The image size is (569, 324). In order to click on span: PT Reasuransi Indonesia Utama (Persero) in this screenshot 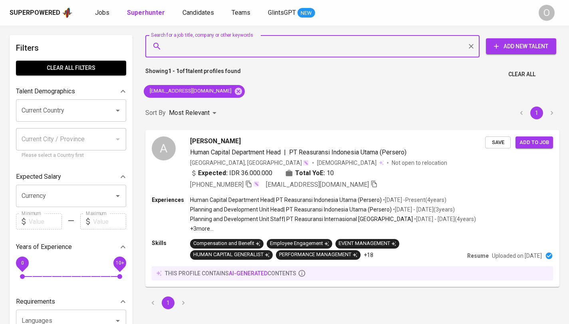, I will do `click(348, 152)`.